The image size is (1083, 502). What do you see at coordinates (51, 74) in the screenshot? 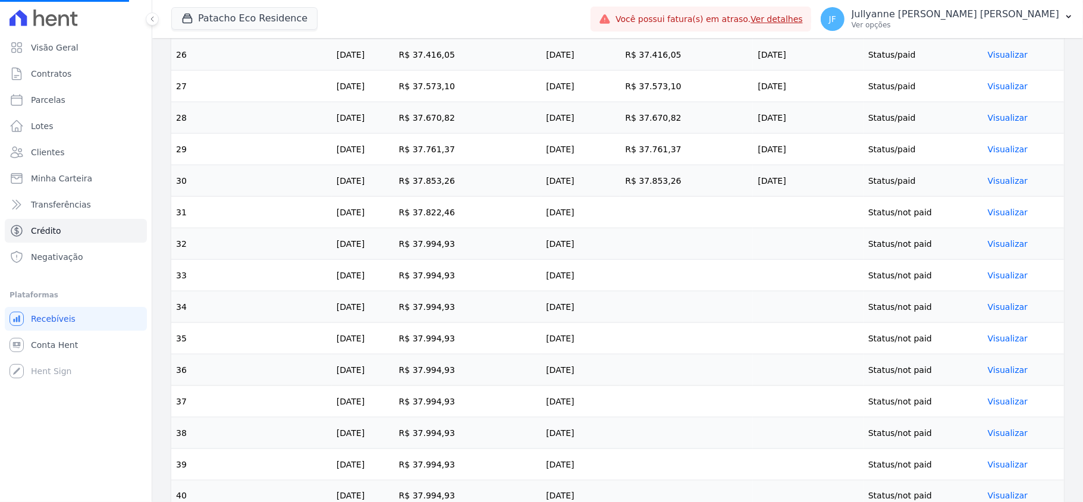
I see `span: Contratos` at bounding box center [51, 74].